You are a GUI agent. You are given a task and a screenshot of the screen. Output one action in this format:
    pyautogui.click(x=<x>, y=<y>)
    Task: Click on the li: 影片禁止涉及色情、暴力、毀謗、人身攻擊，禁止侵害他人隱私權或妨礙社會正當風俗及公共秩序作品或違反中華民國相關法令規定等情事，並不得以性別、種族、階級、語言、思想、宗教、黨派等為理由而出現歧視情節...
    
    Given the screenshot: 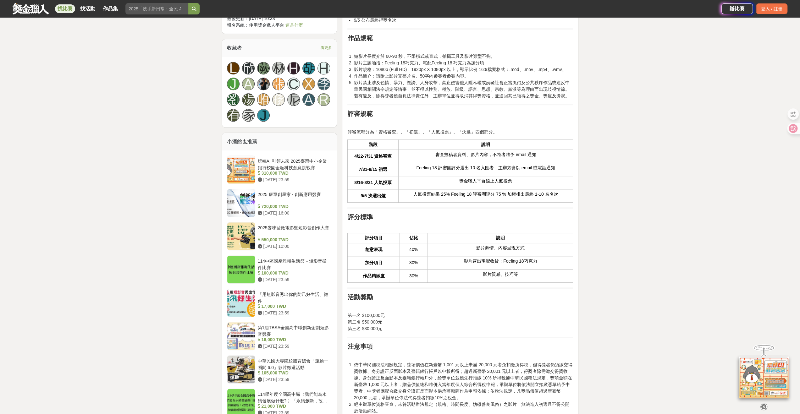 What is the action you would take?
    pyautogui.click(x=463, y=89)
    